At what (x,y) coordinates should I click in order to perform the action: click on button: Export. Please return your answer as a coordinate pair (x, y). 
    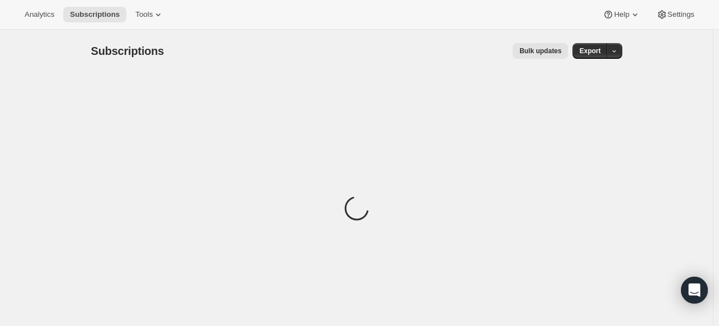
    Looking at the image, I should click on (590, 51).